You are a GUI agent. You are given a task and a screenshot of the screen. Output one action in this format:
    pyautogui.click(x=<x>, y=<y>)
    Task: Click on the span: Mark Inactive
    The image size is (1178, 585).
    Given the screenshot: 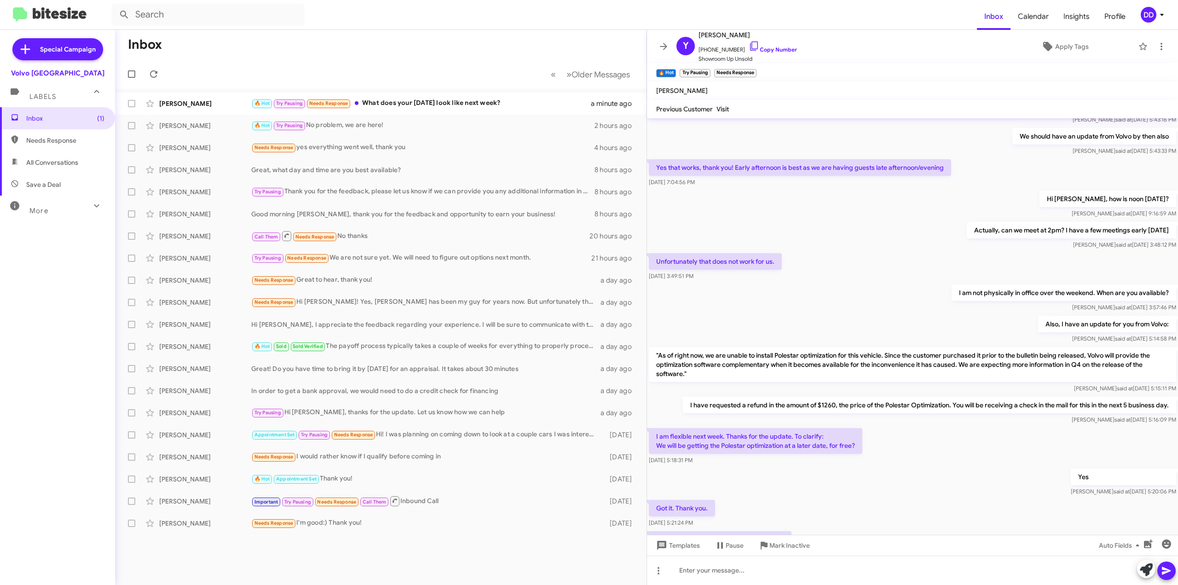 What is the action you would take?
    pyautogui.click(x=790, y=545)
    